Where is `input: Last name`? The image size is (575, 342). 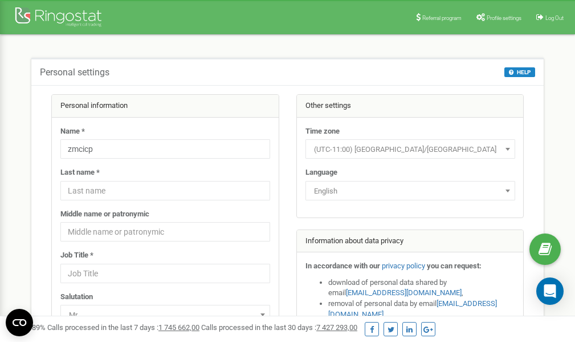 input: Last name is located at coordinates (165, 190).